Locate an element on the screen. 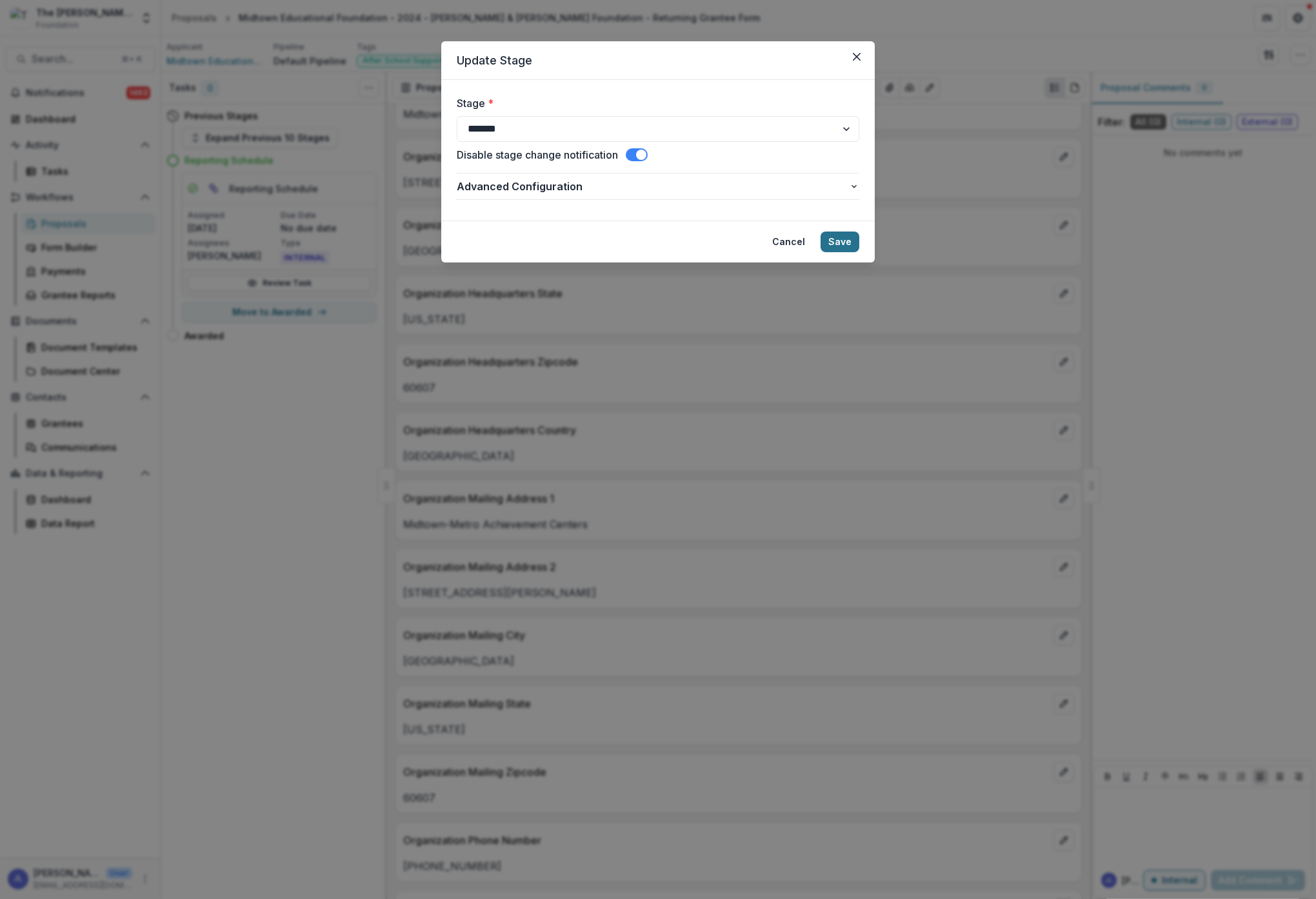 This screenshot has height=899, width=1316. header: Update Stage is located at coordinates (658, 60).